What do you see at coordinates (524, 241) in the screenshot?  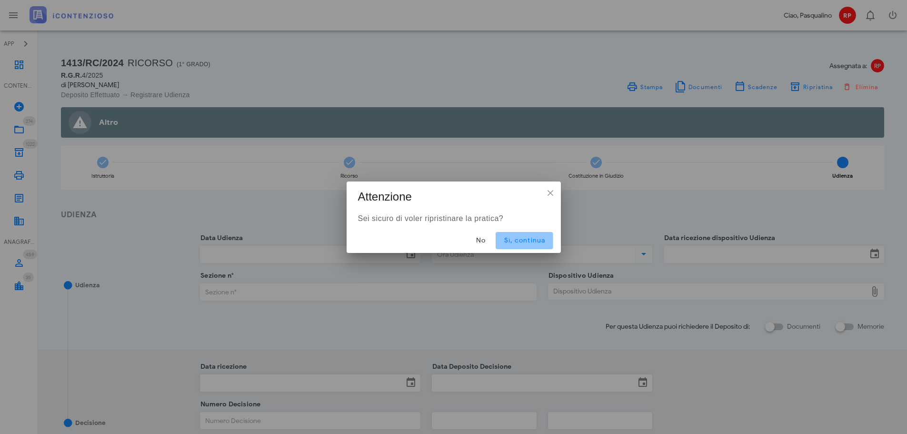 I see `button: Sì, continua` at bounding box center [524, 241].